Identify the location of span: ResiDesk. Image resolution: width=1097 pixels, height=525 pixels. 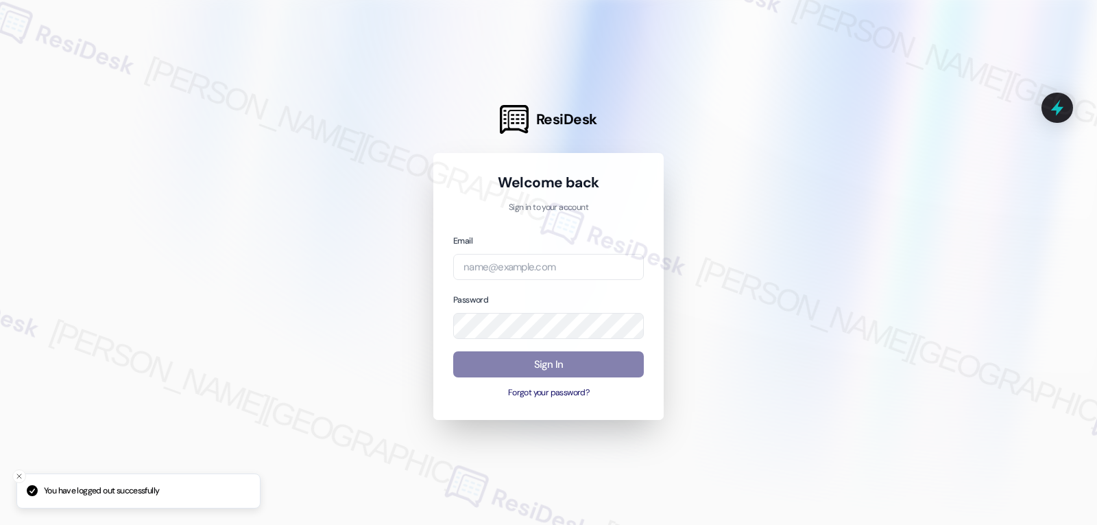
(567, 119).